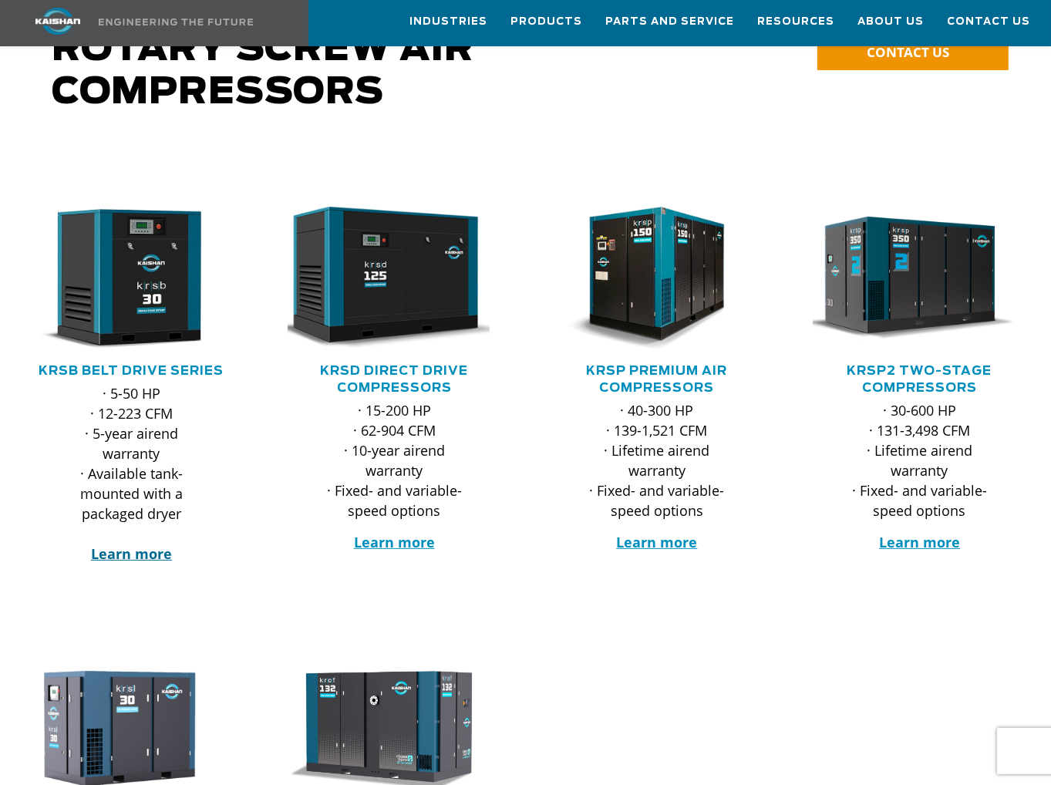  I want to click on div: krsd125, so click(394, 278).